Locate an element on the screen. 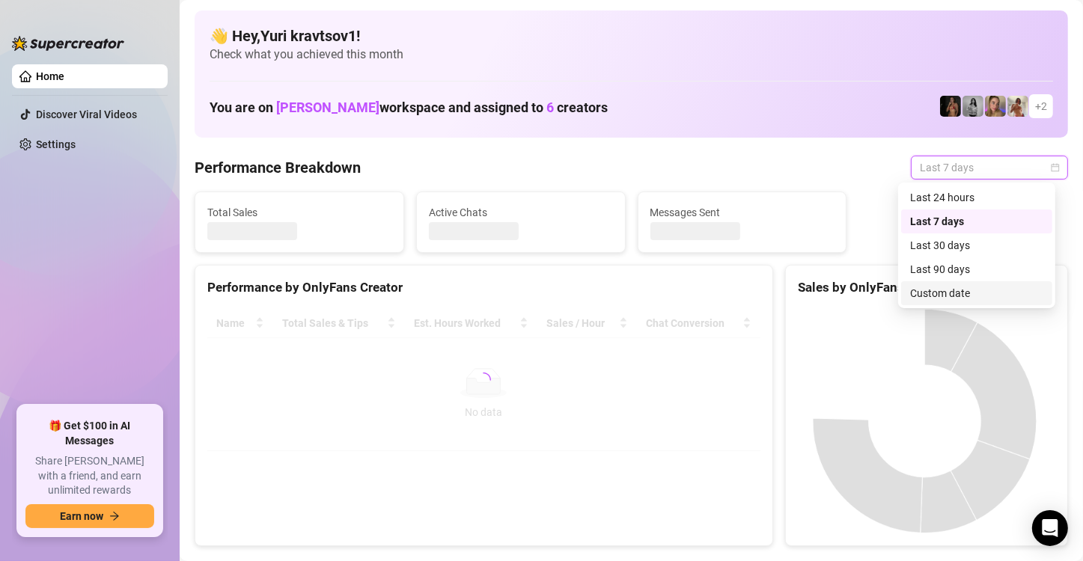 Image resolution: width=1083 pixels, height=561 pixels. img: Cherry is located at coordinates (995, 106).